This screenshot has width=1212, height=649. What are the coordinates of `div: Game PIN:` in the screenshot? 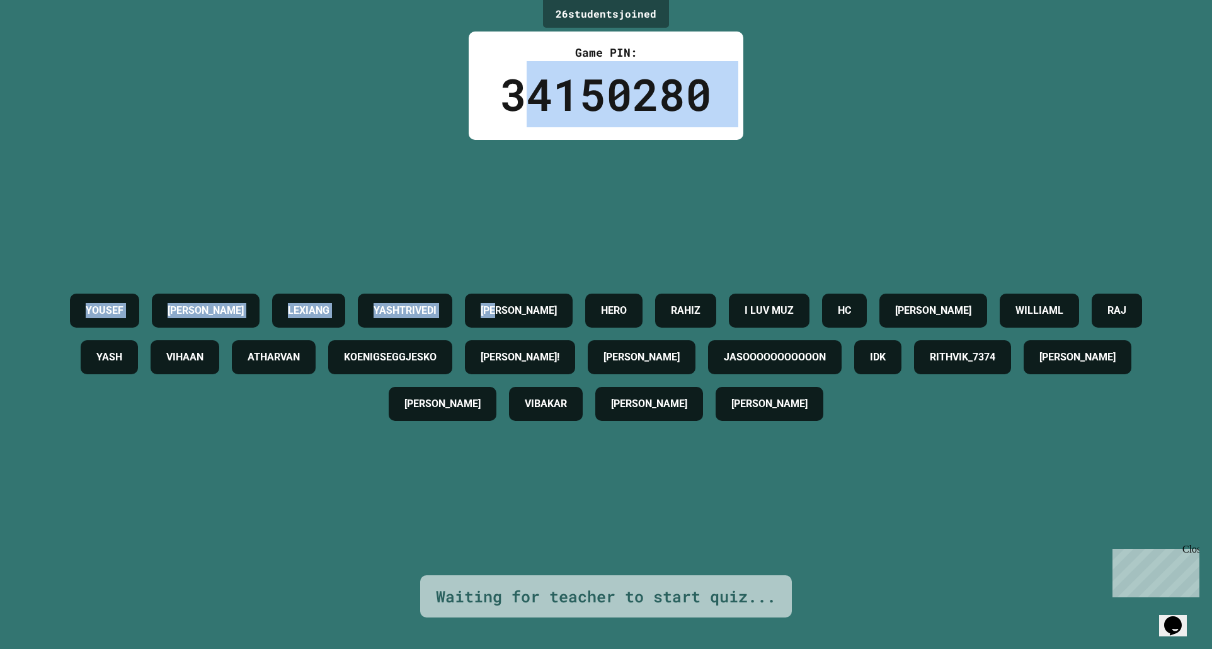 It's located at (606, 52).